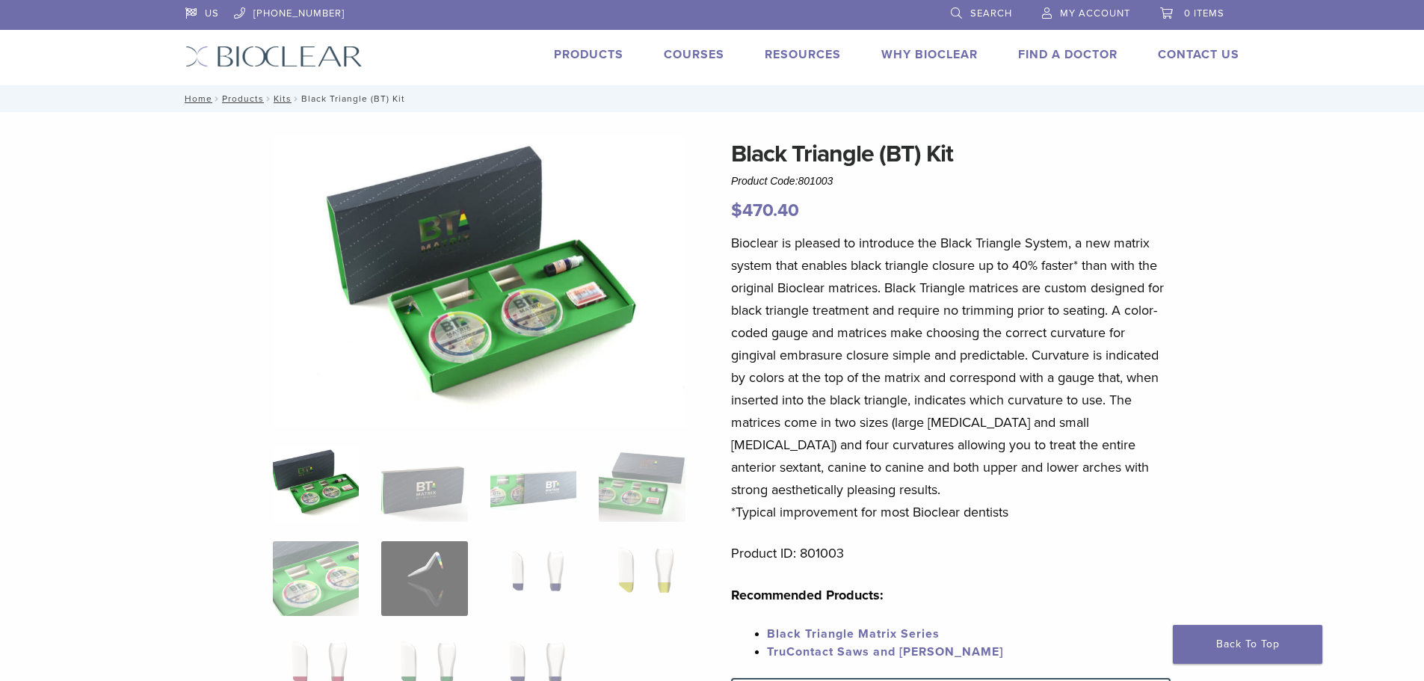  I want to click on strong: Recommended Products:, so click(807, 595).